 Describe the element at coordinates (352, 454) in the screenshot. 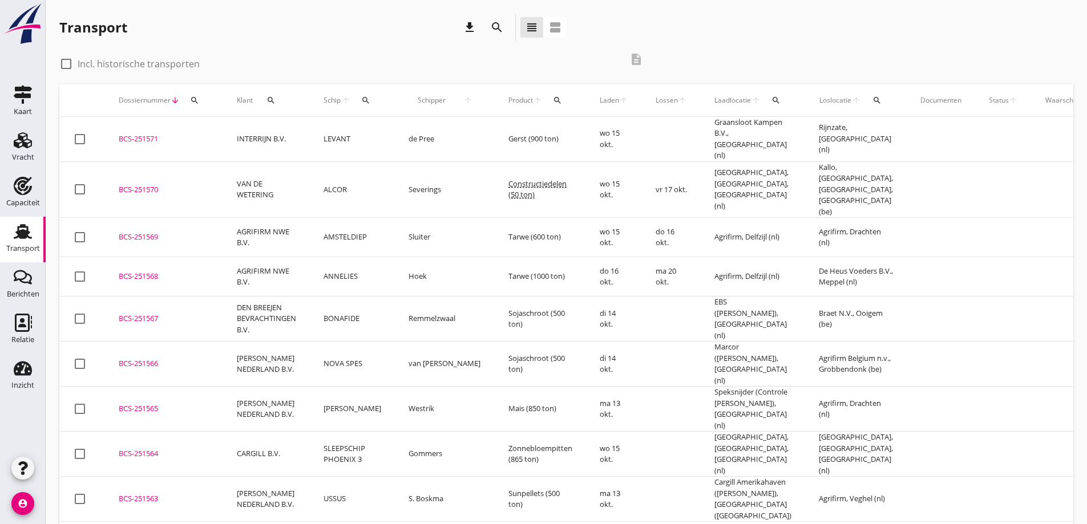

I see `td: SLEEPSCHIP PHOENIX 3` at that location.